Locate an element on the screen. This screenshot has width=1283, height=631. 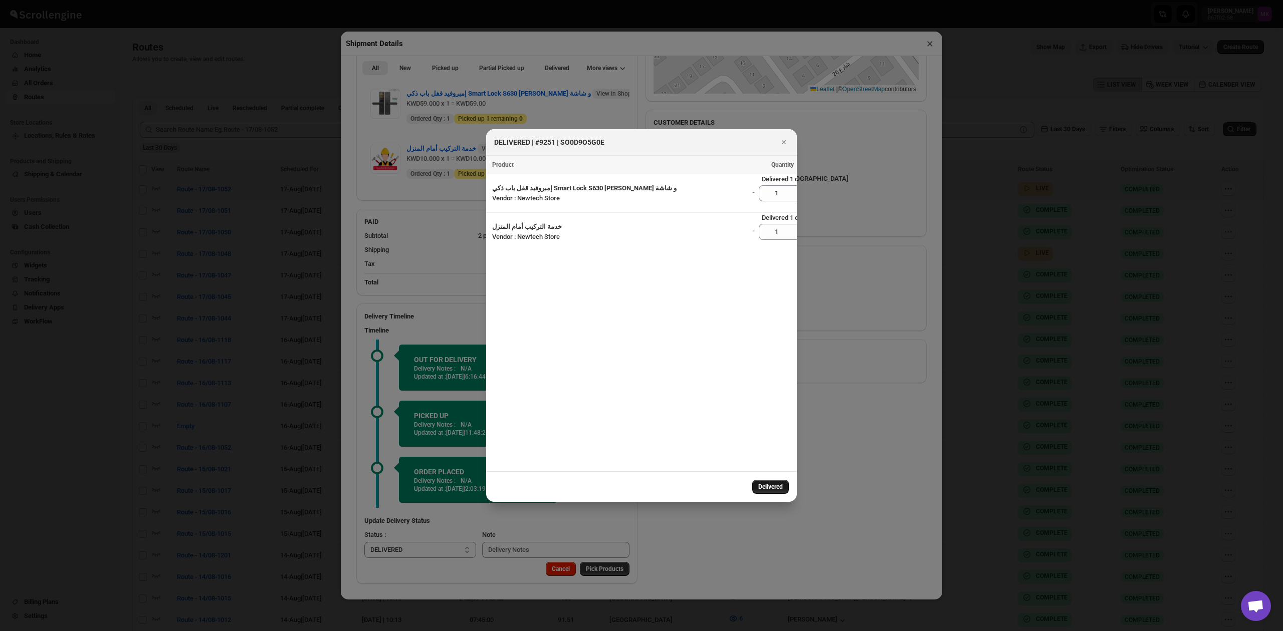
span: Quantity is located at coordinates (782, 165).